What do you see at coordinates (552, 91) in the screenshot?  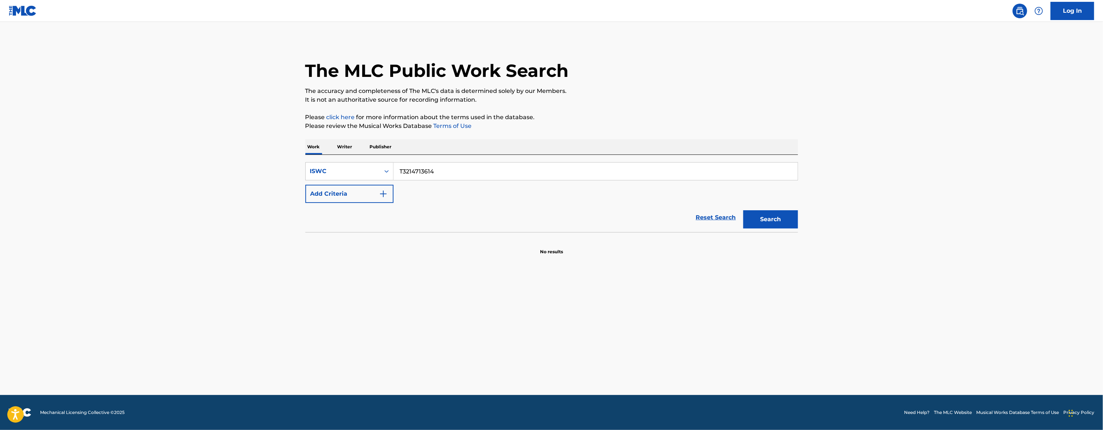 I see `p: The accuracy and completeness of The MLC's data is determined solely by our Members.` at bounding box center [552, 91].